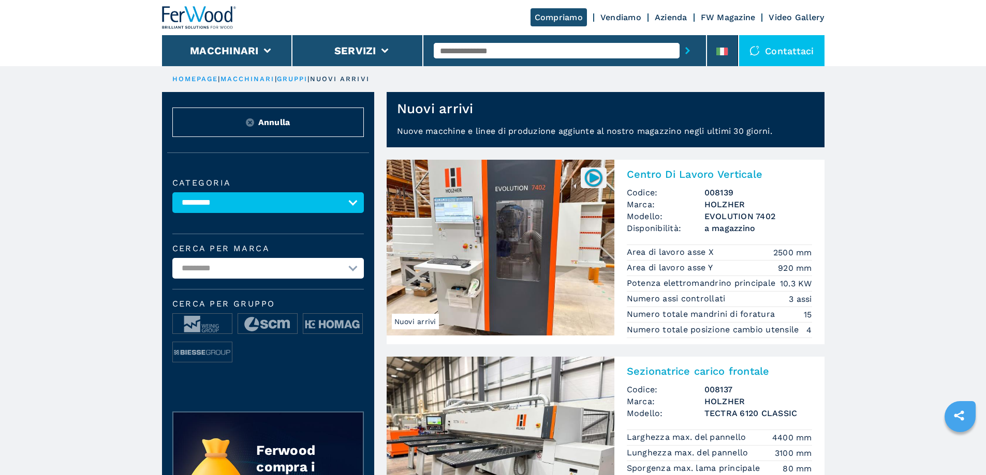 Image resolution: width=986 pixels, height=475 pixels. I want to click on a: Centro Di Lavoro Verticale HOLZHER EVOLUTION 7402Nuovi arrivi008139Centro Di Lavoro VerticaleCodi..., so click(605, 252).